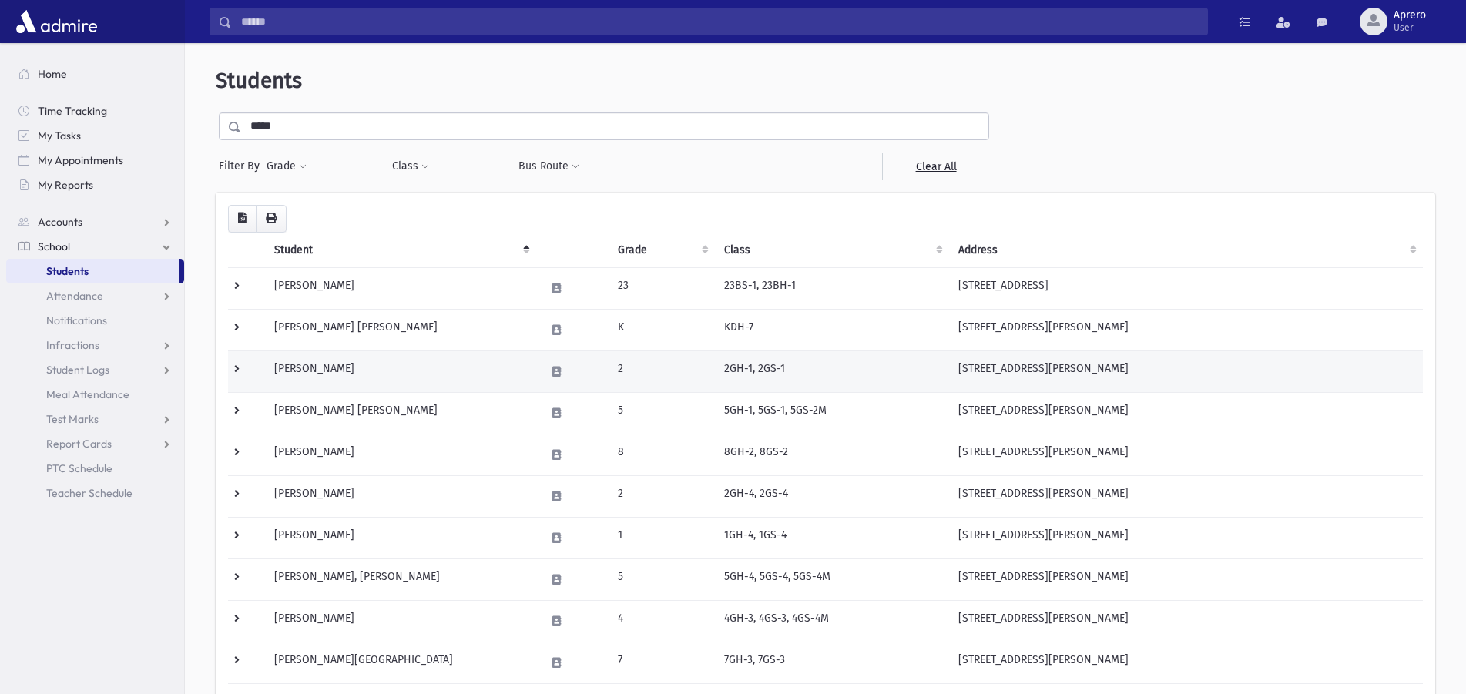  What do you see at coordinates (60, 222) in the screenshot?
I see `span: Accounts` at bounding box center [60, 222].